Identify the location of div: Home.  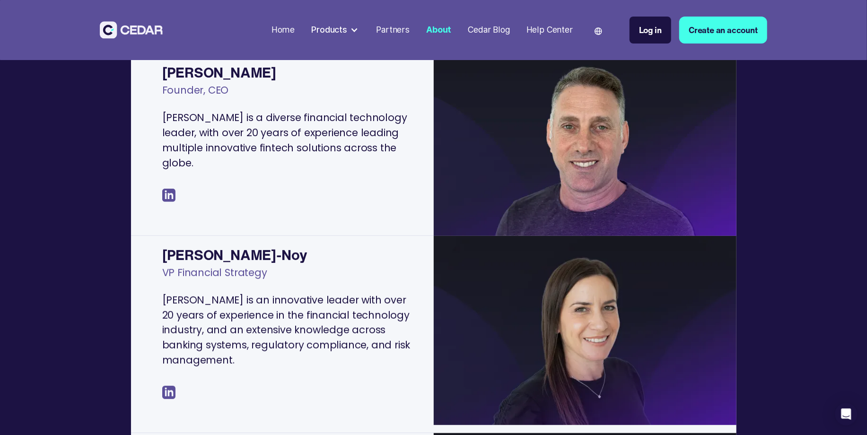
(283, 30).